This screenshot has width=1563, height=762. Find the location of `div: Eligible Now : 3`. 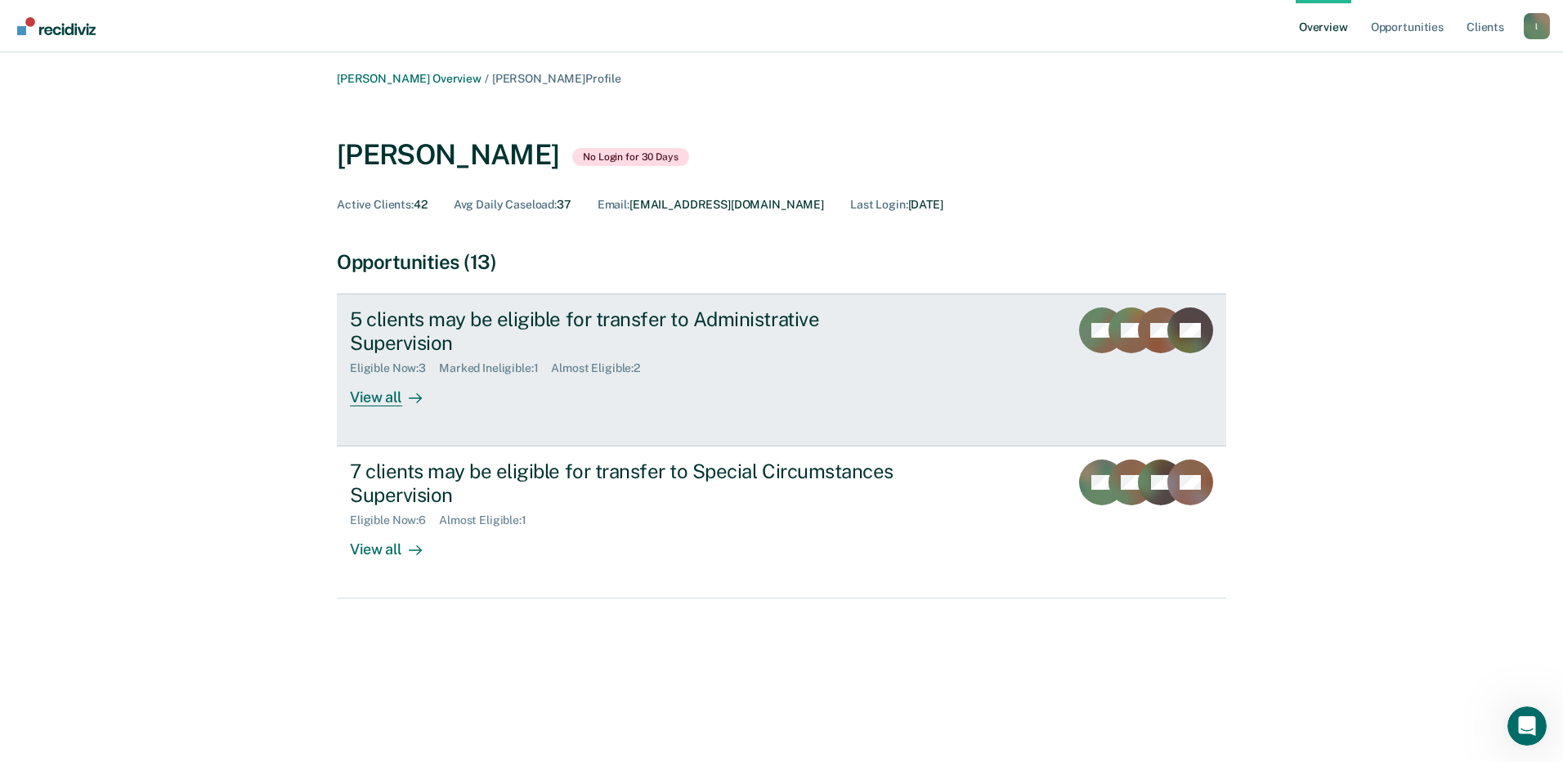

div: Eligible Now : 3 is located at coordinates (394, 368).